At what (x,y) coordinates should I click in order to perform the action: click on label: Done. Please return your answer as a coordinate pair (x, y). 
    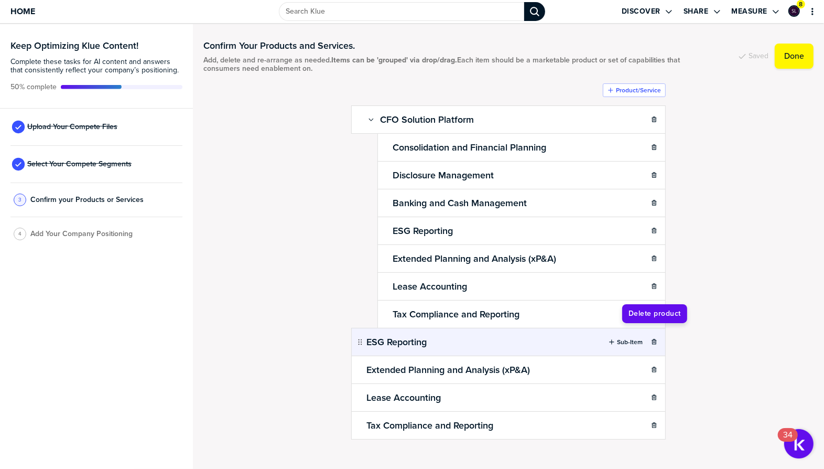
    Looking at the image, I should click on (795, 56).